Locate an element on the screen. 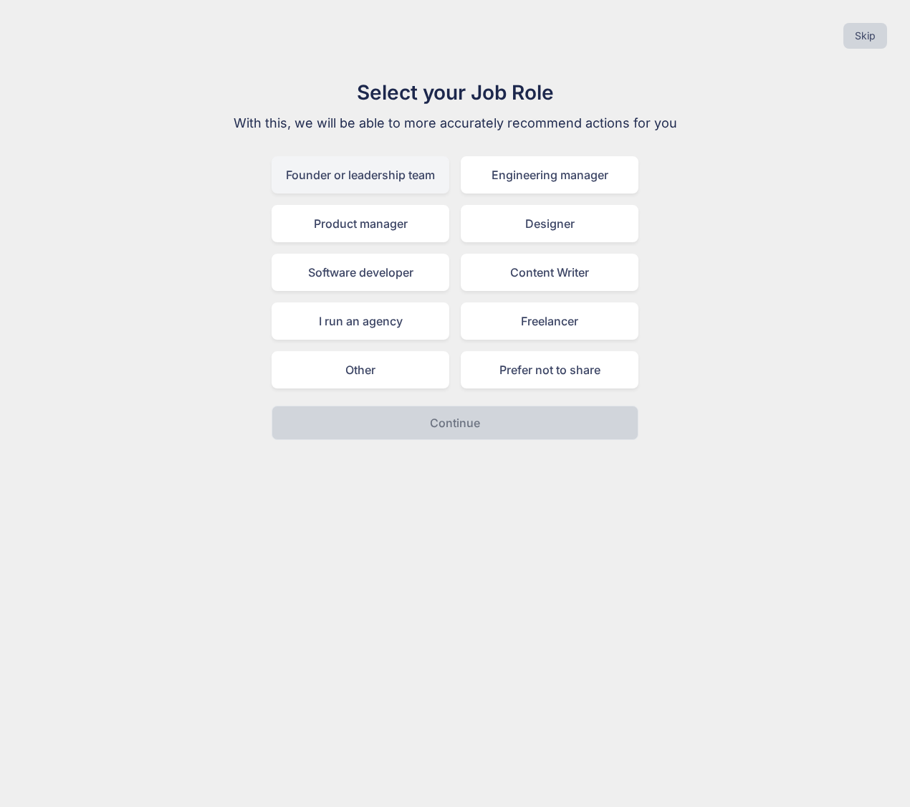 The image size is (910, 807). div: Other is located at coordinates (360, 370).